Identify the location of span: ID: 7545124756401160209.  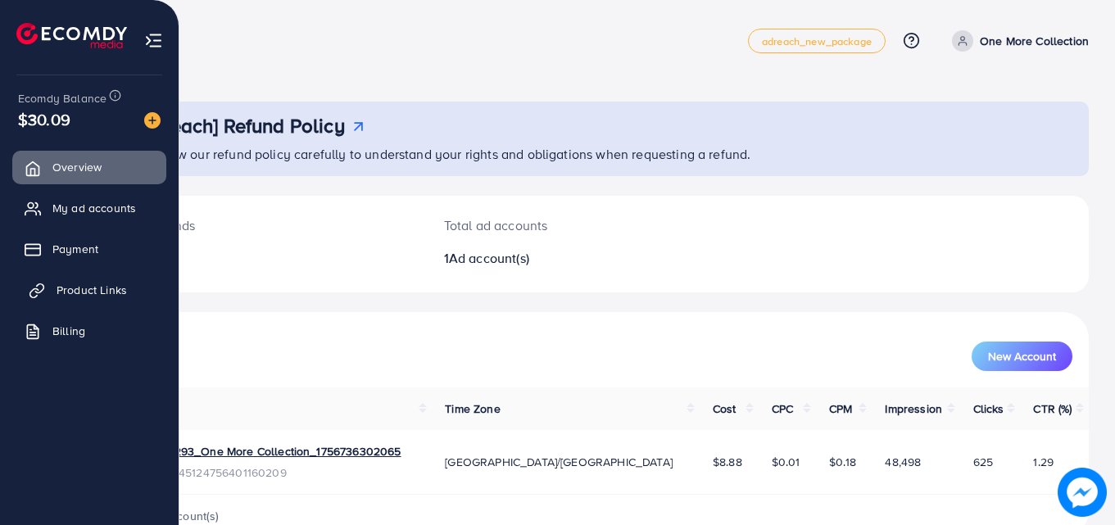
(275, 473).